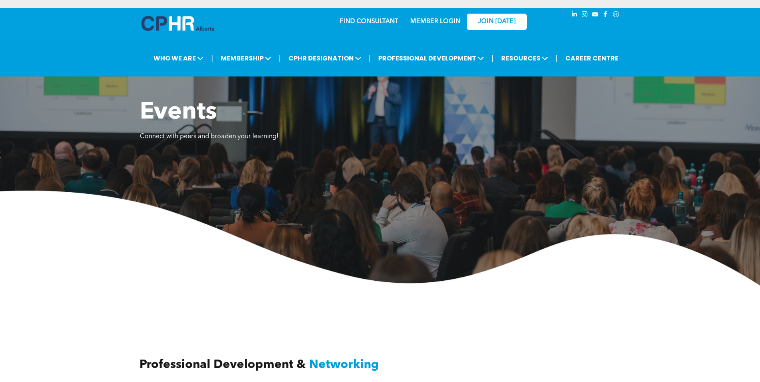 The height and width of the screenshot is (382, 760). I want to click on a: youtube, so click(595, 15).